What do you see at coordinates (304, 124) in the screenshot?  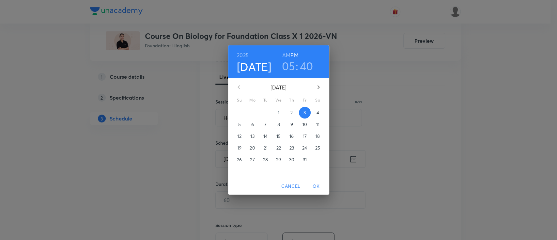 I see `p: 10` at bounding box center [304, 124].